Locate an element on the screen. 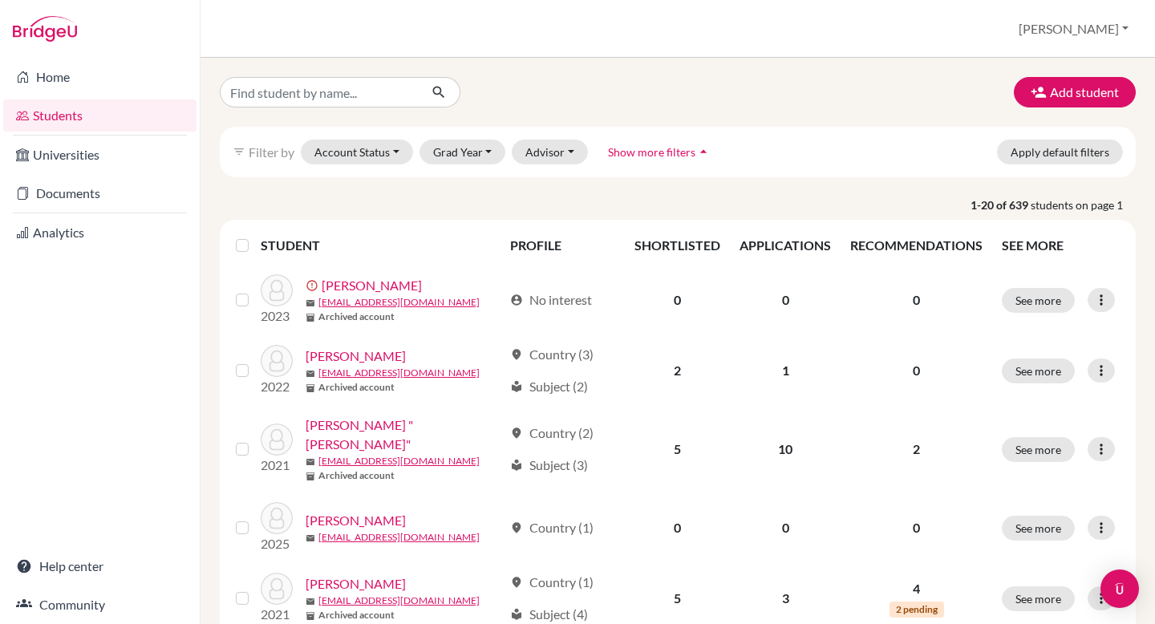  button: Advisor is located at coordinates (549, 152).